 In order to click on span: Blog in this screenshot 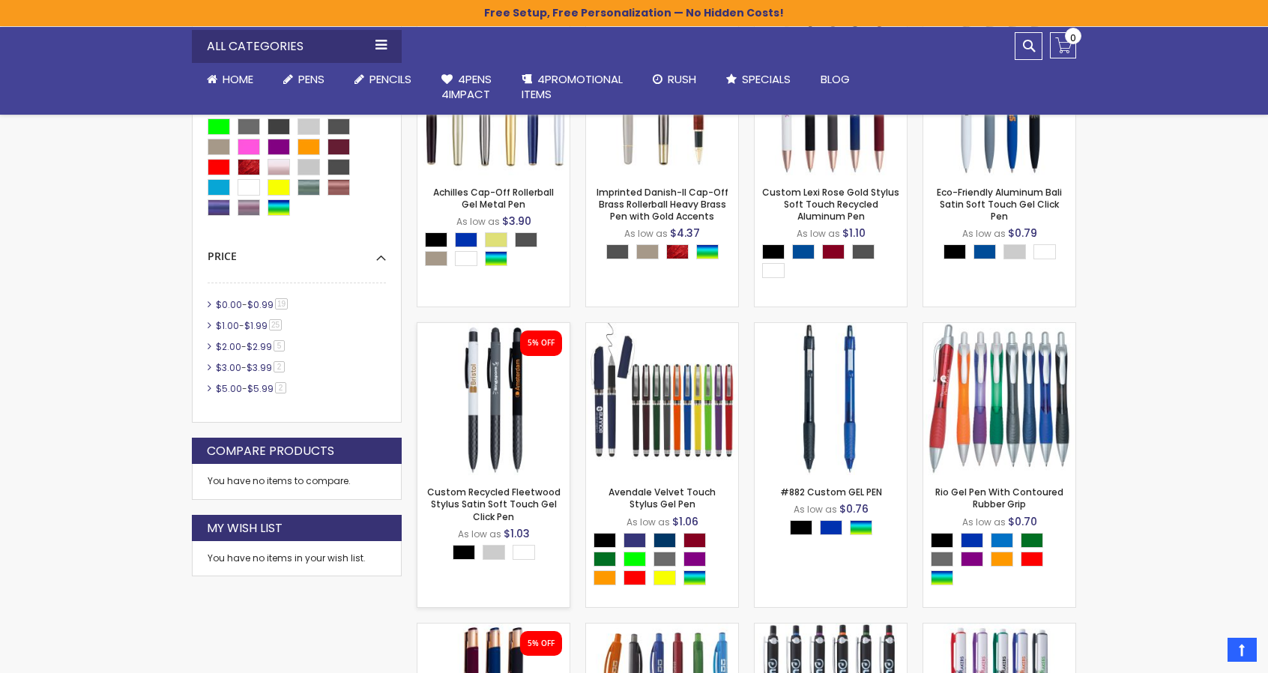, I will do `click(835, 79)`.